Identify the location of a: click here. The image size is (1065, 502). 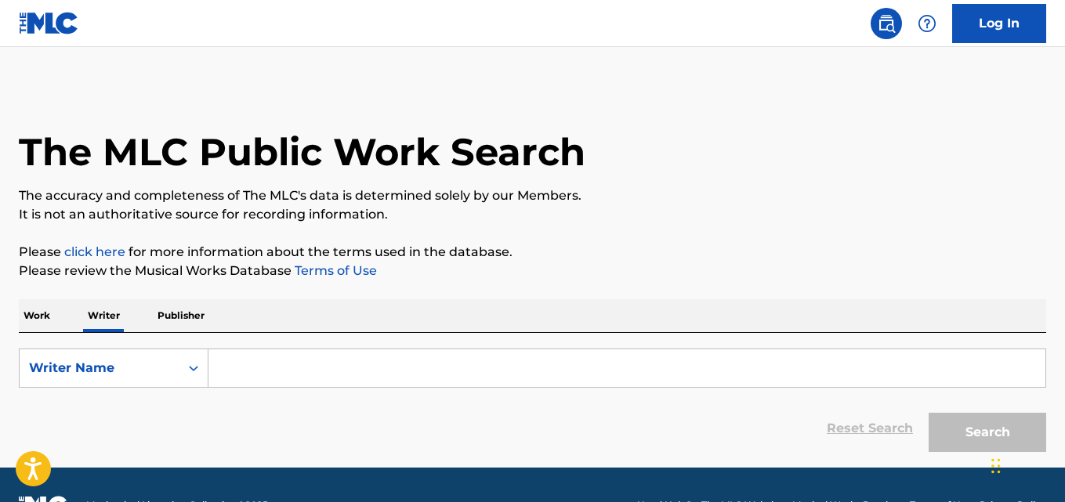
(95, 251).